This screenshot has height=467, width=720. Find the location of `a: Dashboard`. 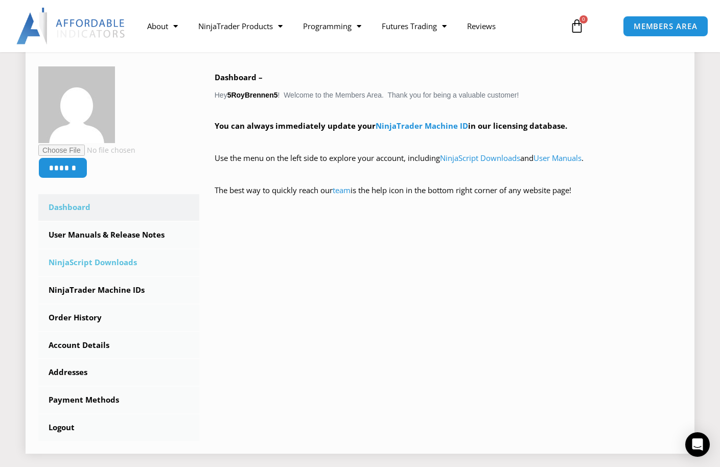

a: Dashboard is located at coordinates (118, 207).